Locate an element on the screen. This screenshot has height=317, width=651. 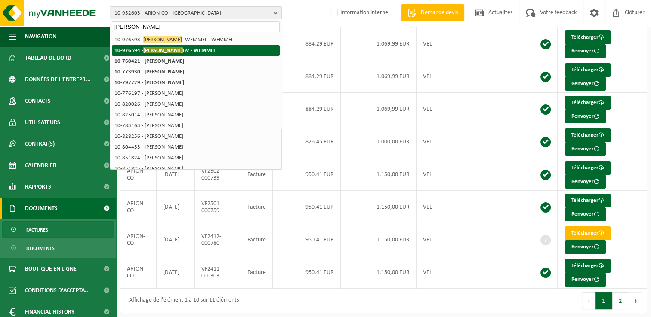
td: VF2502-000739 is located at coordinates (218, 175).